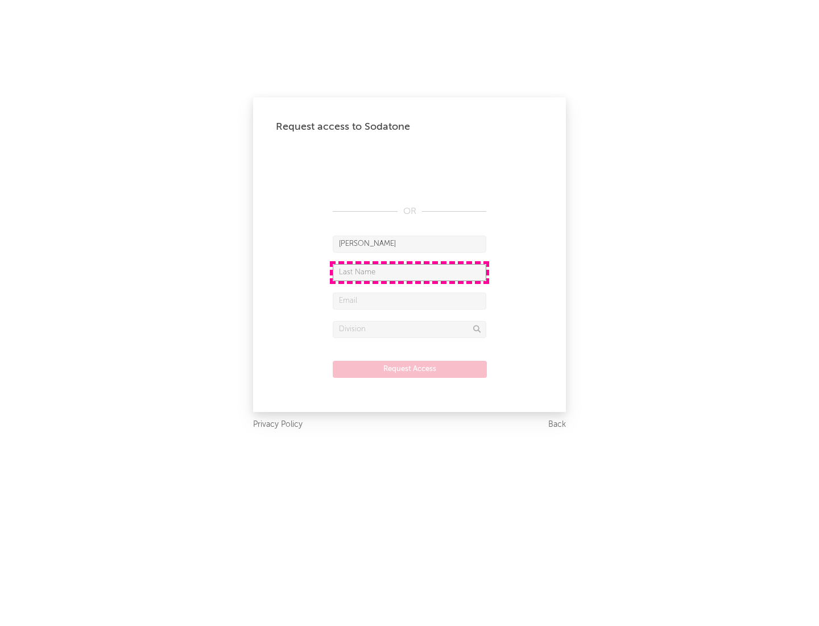 The height and width of the screenshot is (626, 819). What do you see at coordinates (557, 425) in the screenshot?
I see `a: Back` at bounding box center [557, 425].